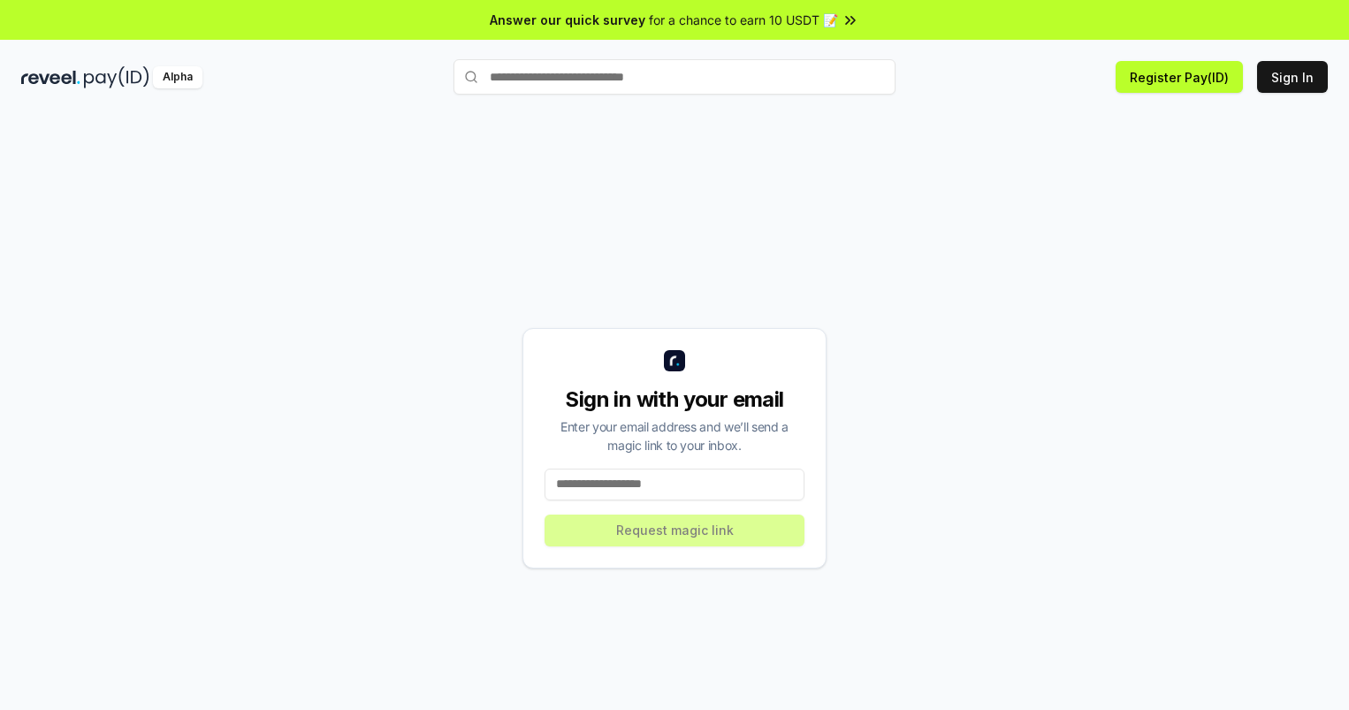  I want to click on div: Sign in with your email, so click(674, 399).